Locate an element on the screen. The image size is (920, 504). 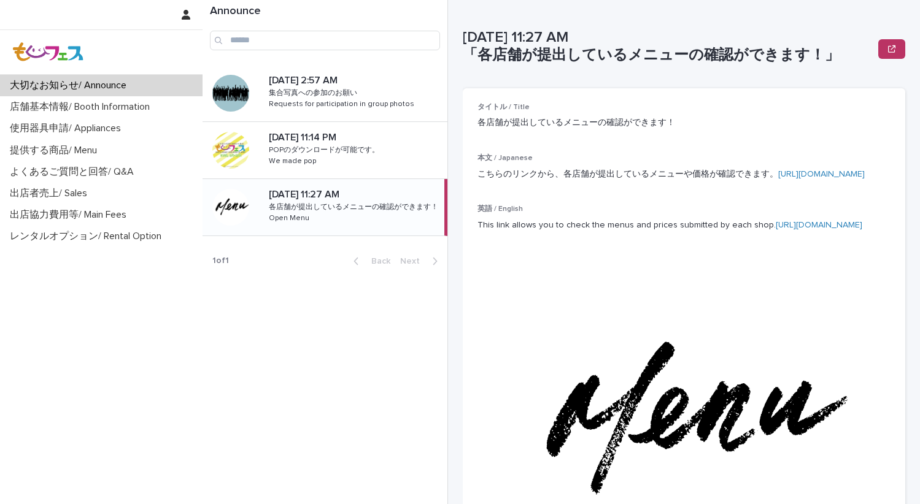
p: 出店者売上/ Sales is located at coordinates (51, 193).